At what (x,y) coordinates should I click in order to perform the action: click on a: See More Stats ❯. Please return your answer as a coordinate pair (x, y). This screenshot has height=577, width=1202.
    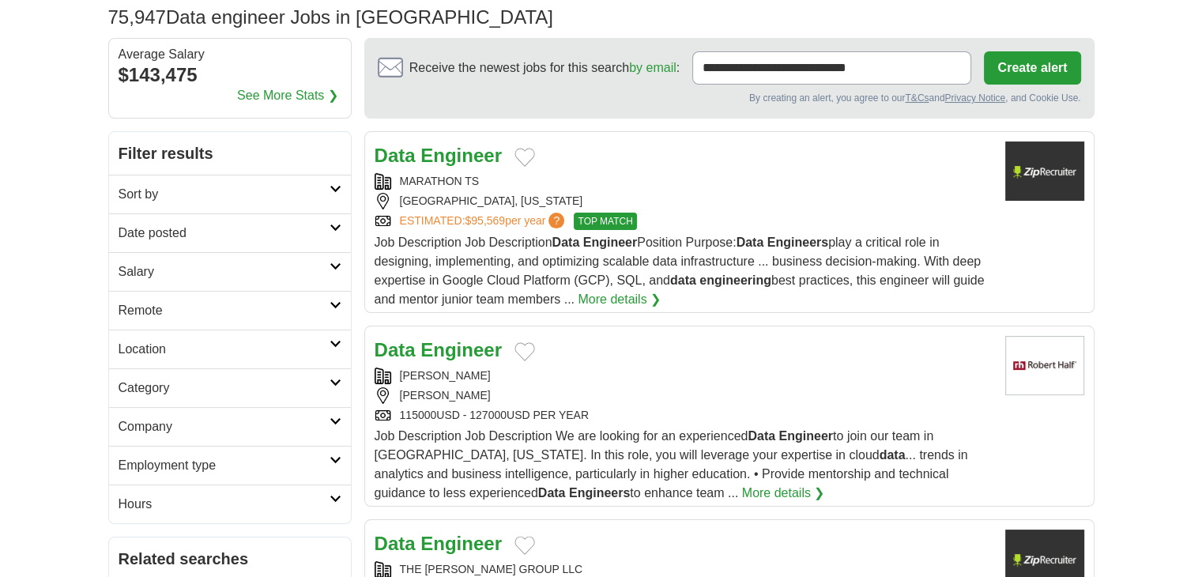
    Looking at the image, I should click on (288, 96).